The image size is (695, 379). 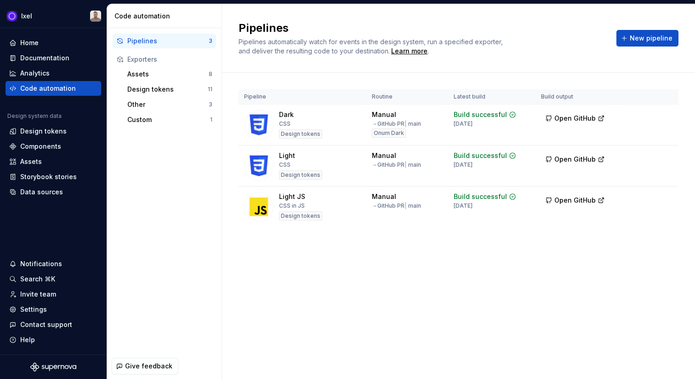 What do you see at coordinates (409, 51) in the screenshot?
I see `a: Learn more` at bounding box center [409, 51].